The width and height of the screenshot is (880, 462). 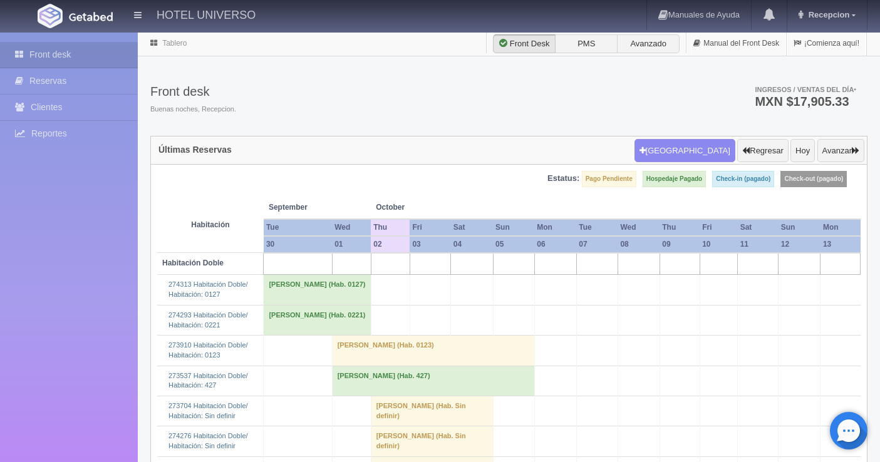 What do you see at coordinates (762, 151) in the screenshot?
I see `button: Regresar` at bounding box center [762, 151].